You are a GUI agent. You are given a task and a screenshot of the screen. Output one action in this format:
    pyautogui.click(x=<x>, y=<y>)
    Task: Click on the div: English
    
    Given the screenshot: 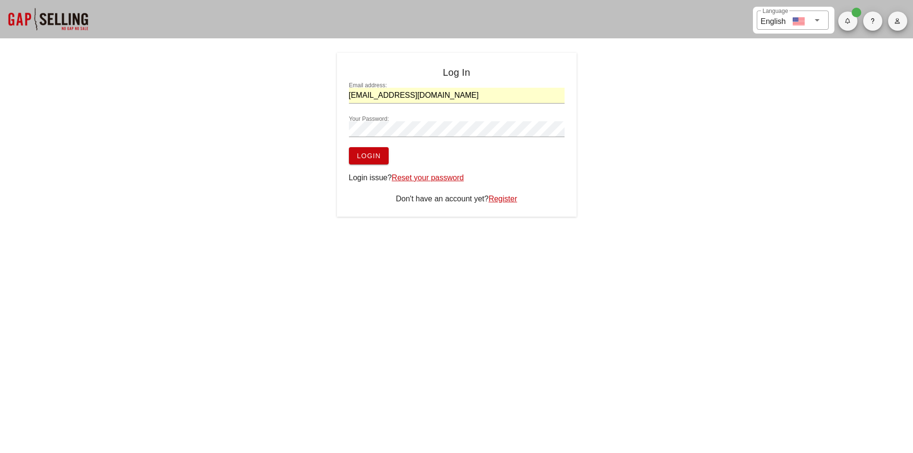 What is the action you would take?
    pyautogui.click(x=773, y=20)
    